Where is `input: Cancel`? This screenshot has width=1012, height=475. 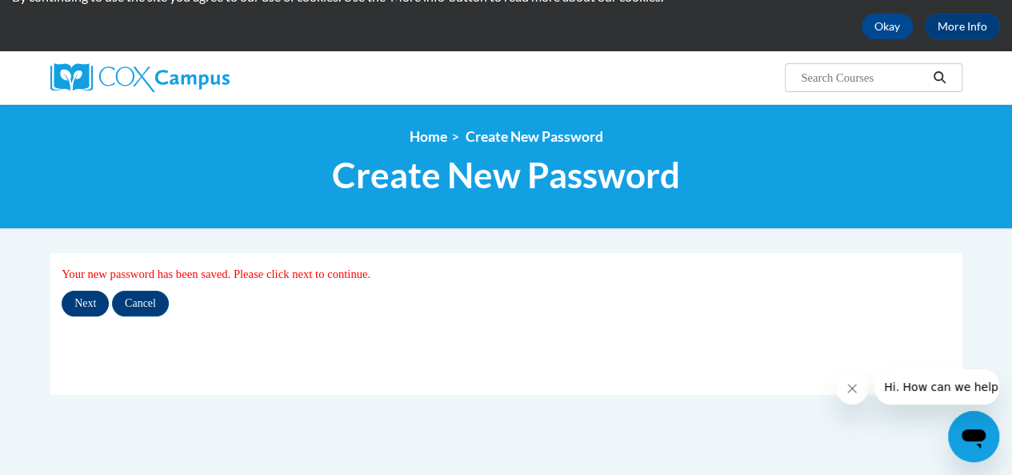
input: Cancel is located at coordinates (140, 303).